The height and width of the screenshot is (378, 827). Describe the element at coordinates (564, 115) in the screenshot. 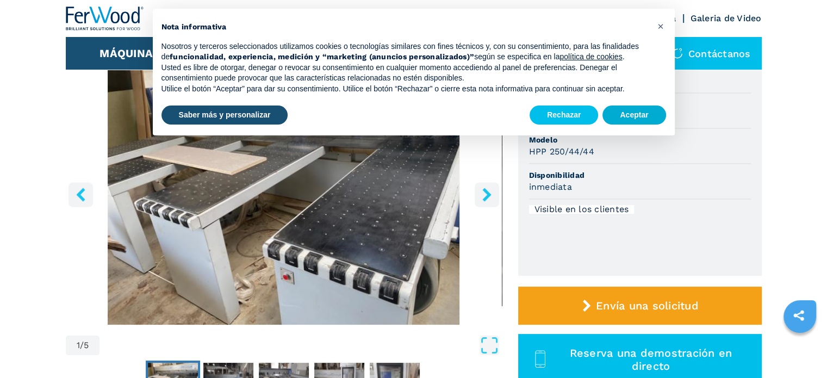

I see `button: Rechazar` at that location.